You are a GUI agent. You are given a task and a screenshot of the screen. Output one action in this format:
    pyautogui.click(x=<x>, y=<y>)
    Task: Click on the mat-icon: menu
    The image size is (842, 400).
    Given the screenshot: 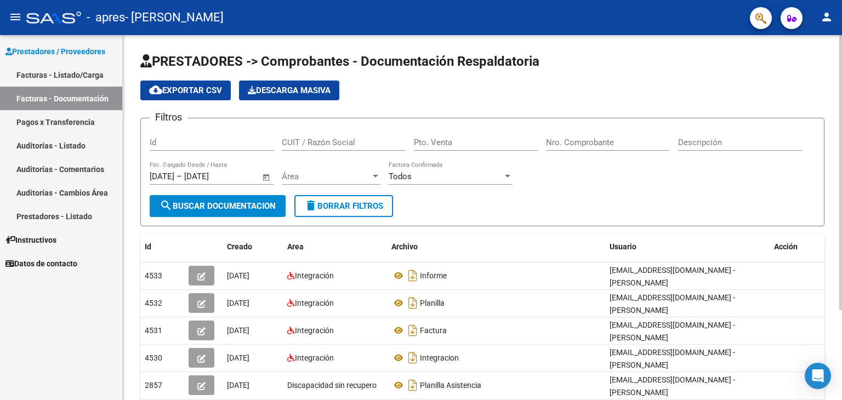 What is the action you would take?
    pyautogui.click(x=15, y=17)
    